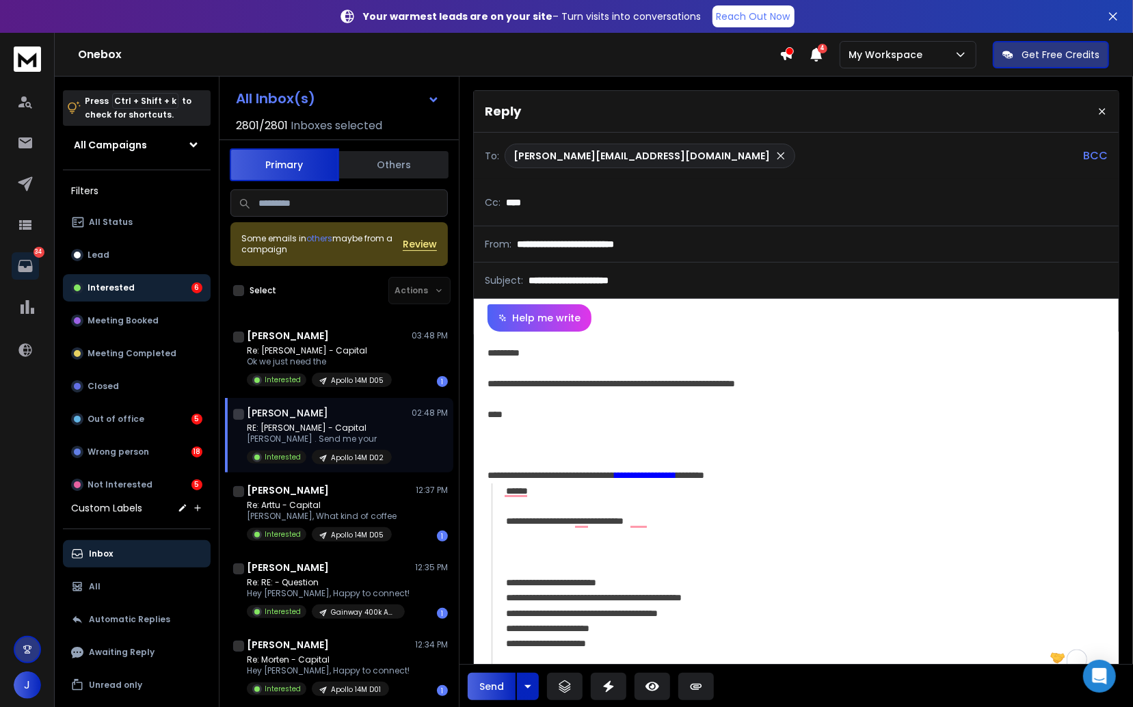  I want to click on button: Others, so click(394, 165).